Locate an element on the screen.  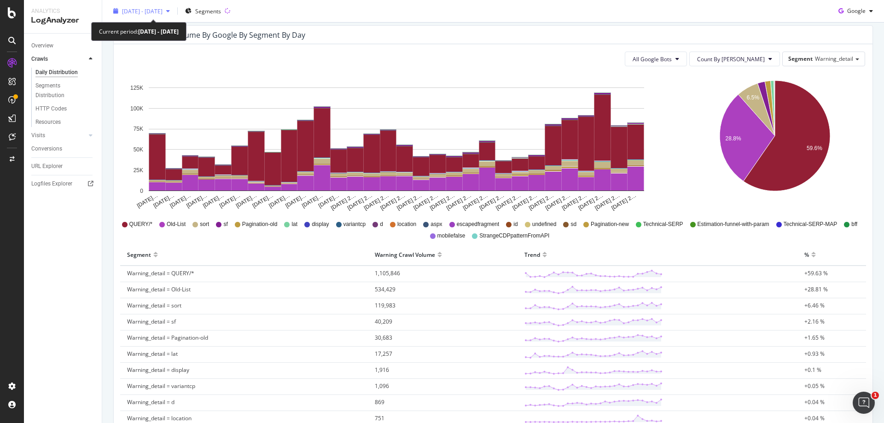
span: Pagination-old is located at coordinates (260, 224).